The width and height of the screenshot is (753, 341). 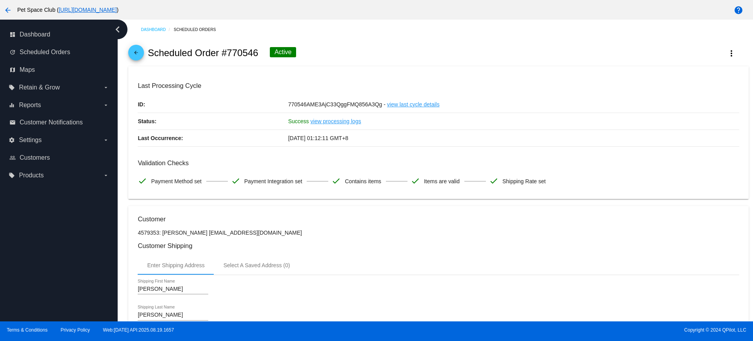 I want to click on a: Terms & Conditions, so click(x=27, y=330).